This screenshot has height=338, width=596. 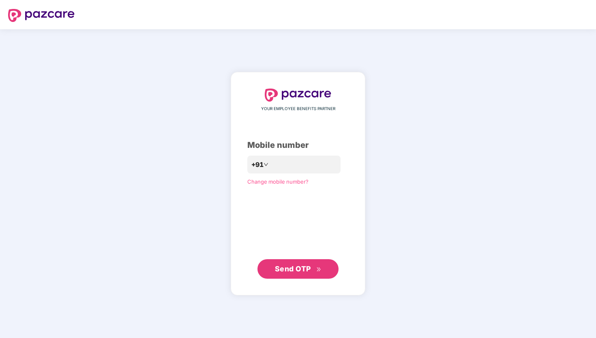 What do you see at coordinates (298, 109) in the screenshot?
I see `span: YOUR EMPLOYEE BENEFITS PARTNER` at bounding box center [298, 109].